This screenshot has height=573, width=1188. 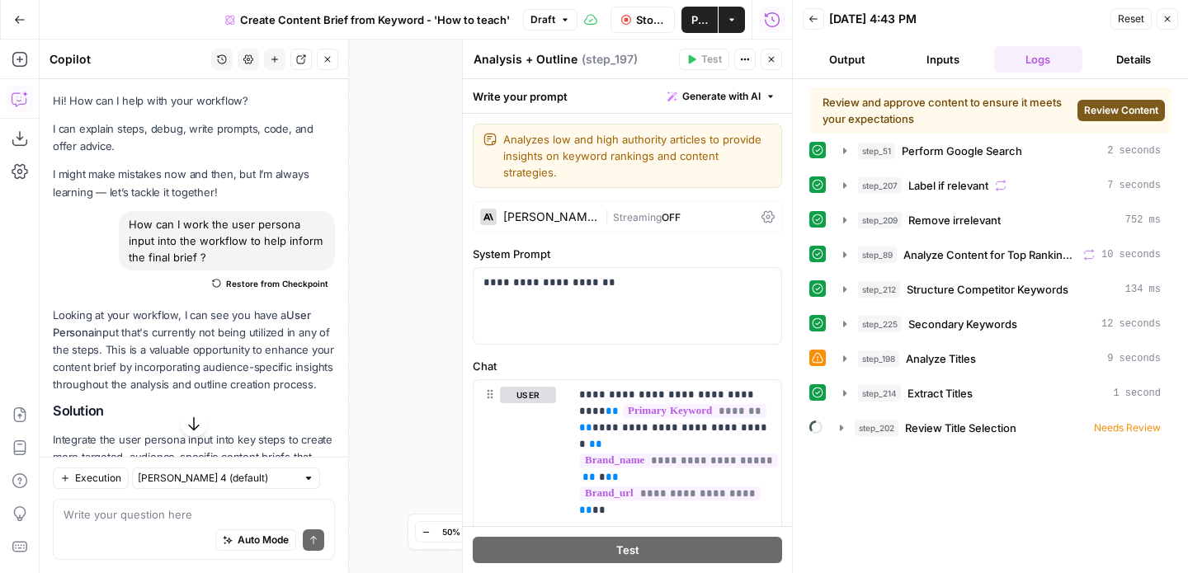 What do you see at coordinates (670, 217) in the screenshot?
I see `span: OFF` at bounding box center [670, 217].